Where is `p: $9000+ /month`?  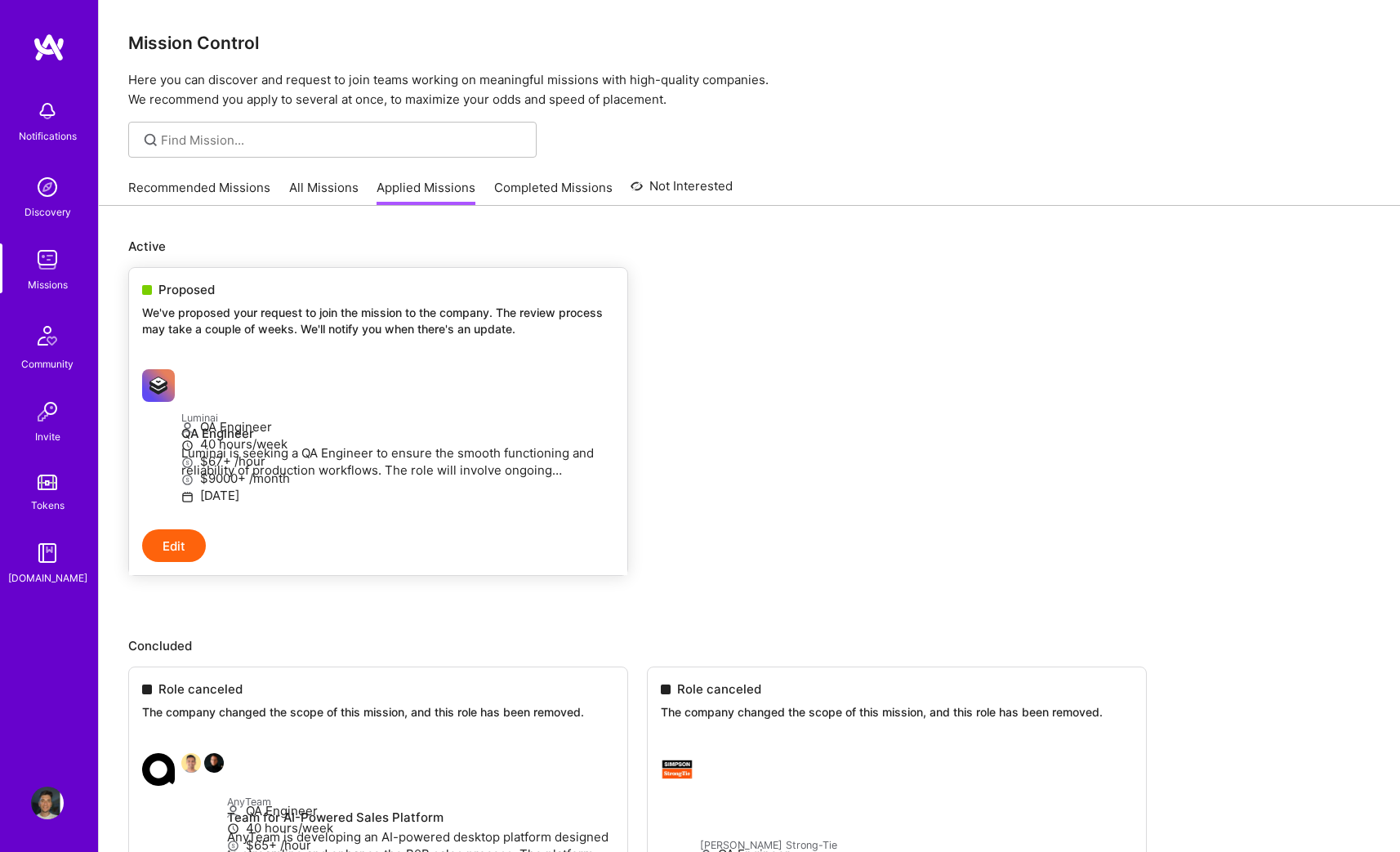
p: $9000+ /month is located at coordinates (398, 477).